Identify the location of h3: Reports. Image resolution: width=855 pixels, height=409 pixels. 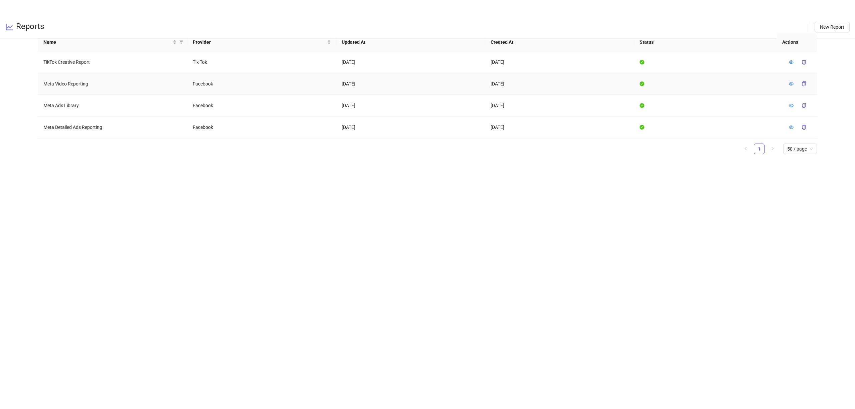
(30, 27).